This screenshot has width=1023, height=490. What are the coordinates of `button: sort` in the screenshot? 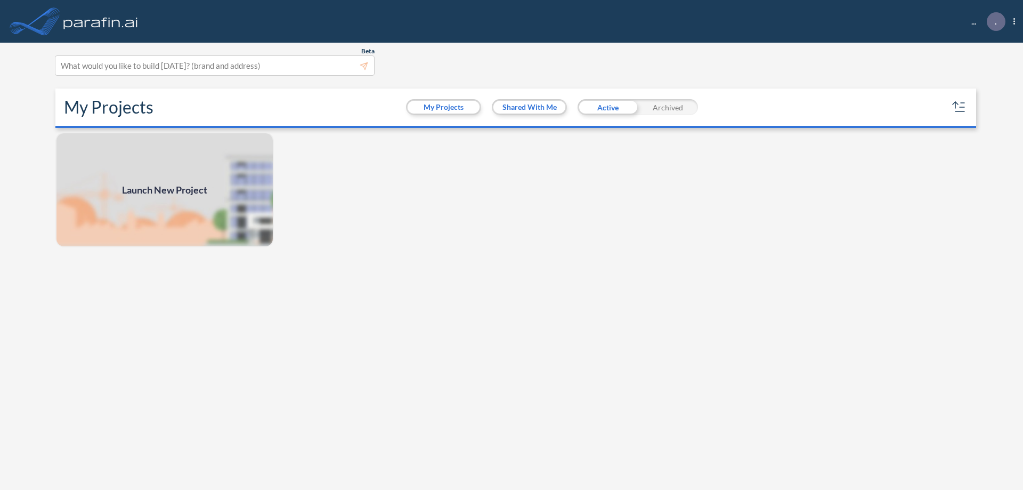 It's located at (959, 107).